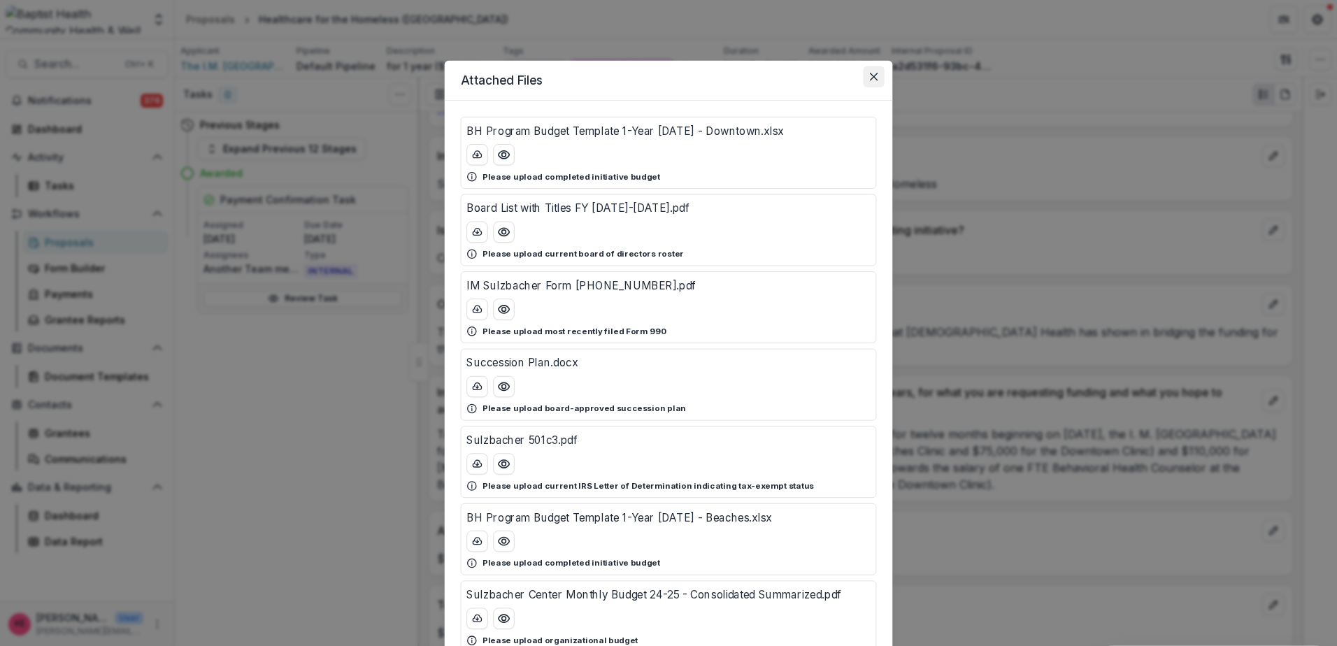 The image size is (1337, 646). Describe the element at coordinates (503, 463) in the screenshot. I see `button: Preview Sulzbacher 501c3.pdf` at that location.